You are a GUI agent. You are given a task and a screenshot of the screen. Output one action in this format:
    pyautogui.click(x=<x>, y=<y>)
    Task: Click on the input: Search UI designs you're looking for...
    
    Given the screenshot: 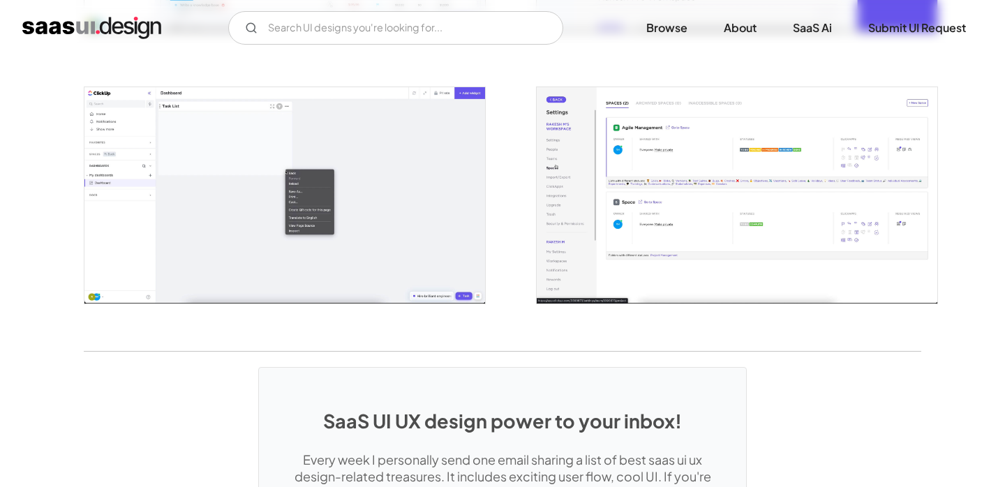 What is the action you would take?
    pyautogui.click(x=396, y=28)
    